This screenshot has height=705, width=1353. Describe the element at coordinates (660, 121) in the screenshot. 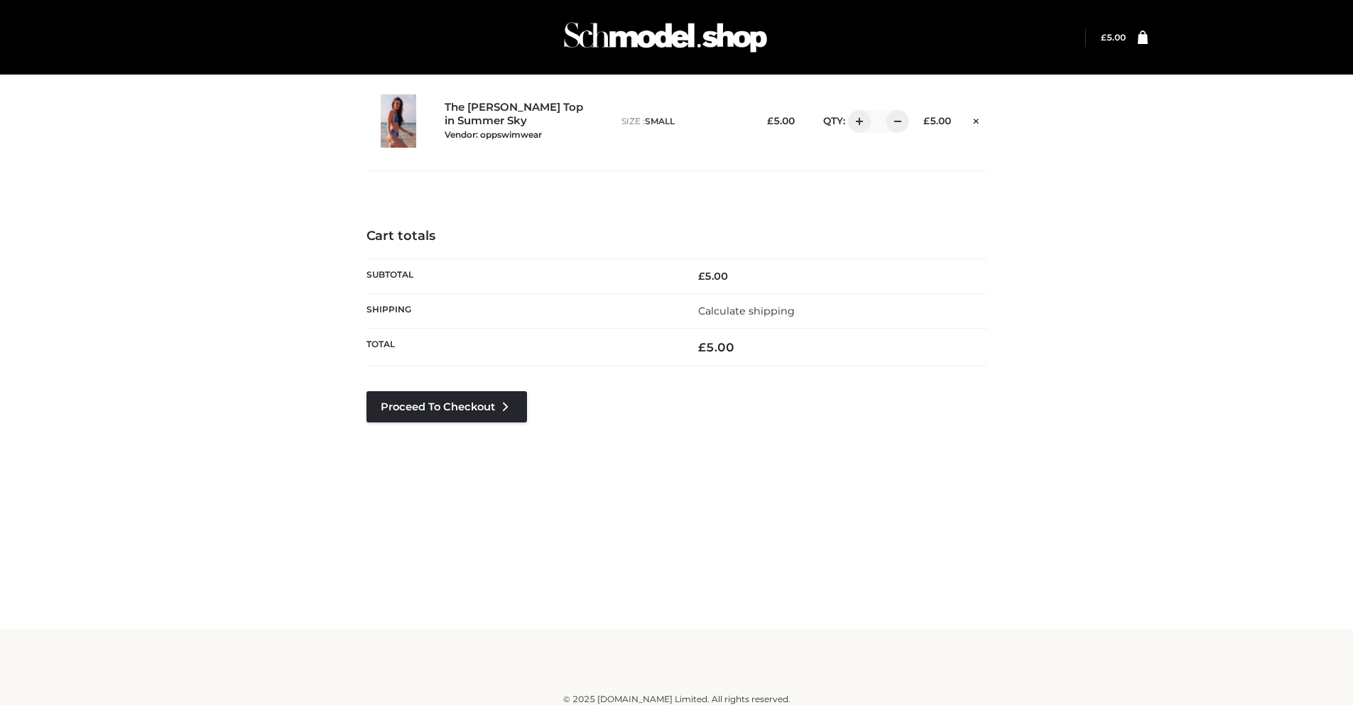

I see `span: SMALL` at that location.